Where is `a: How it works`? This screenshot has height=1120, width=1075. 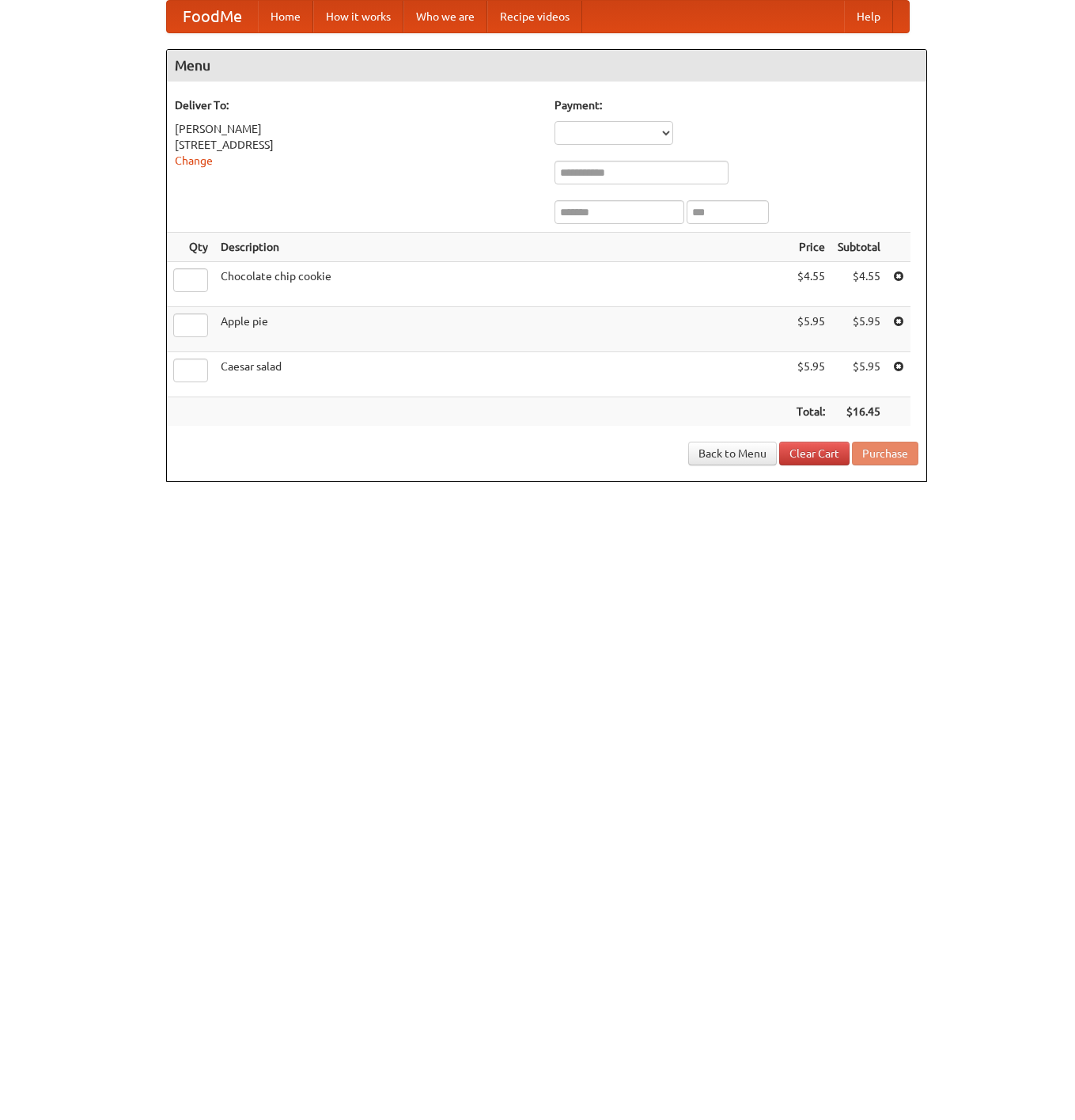
a: How it works is located at coordinates (358, 16).